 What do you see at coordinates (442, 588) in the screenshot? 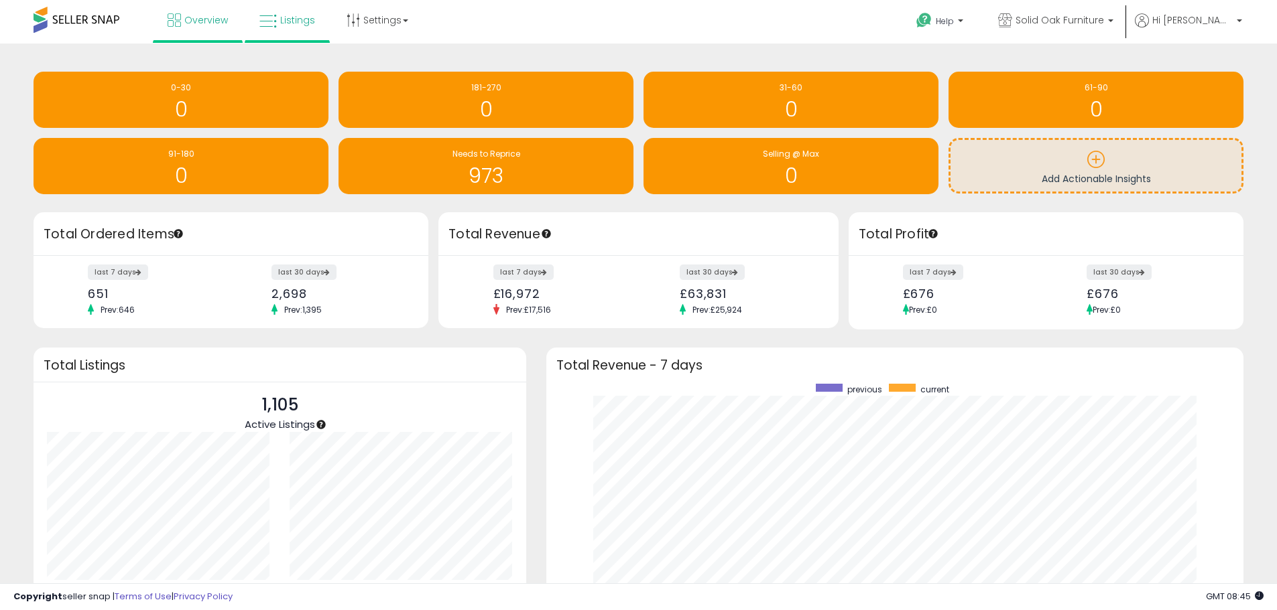
I see `b: 1105` at bounding box center [442, 588].